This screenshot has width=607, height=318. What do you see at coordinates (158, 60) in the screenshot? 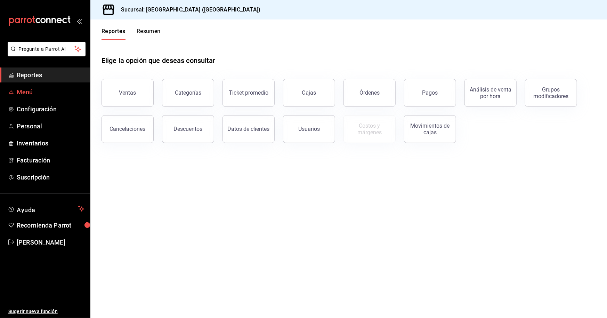
I see `h1: Elige la opción que deseas consultar` at bounding box center [158, 60].